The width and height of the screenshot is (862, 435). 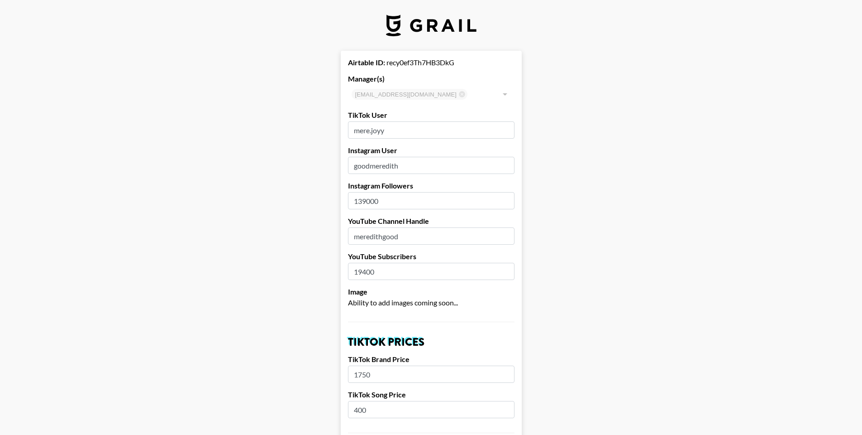 What do you see at coordinates (431, 115) in the screenshot?
I see `label: TikTok User` at bounding box center [431, 115].